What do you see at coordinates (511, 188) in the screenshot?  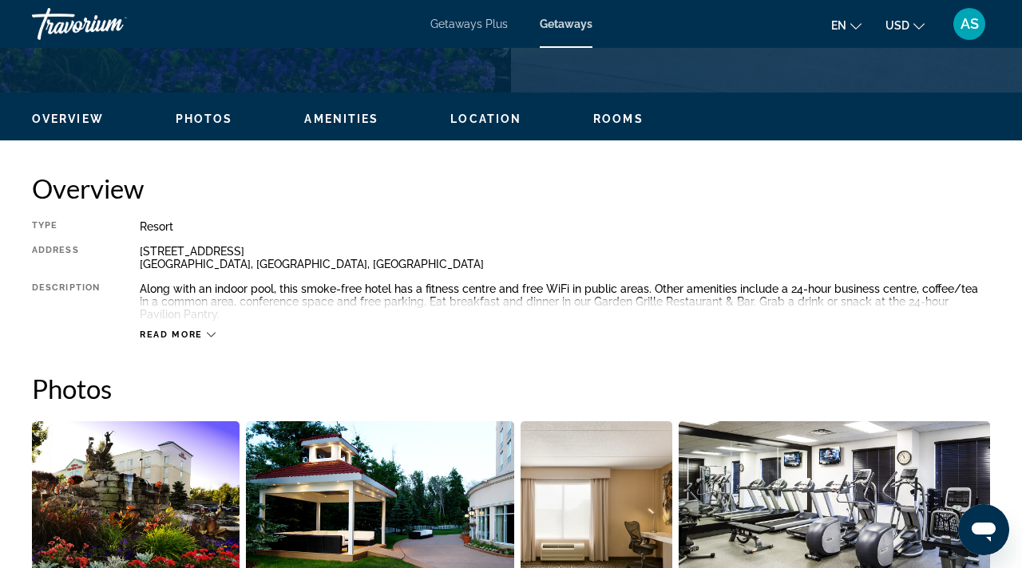 I see `h2: Overview` at bounding box center [511, 188].